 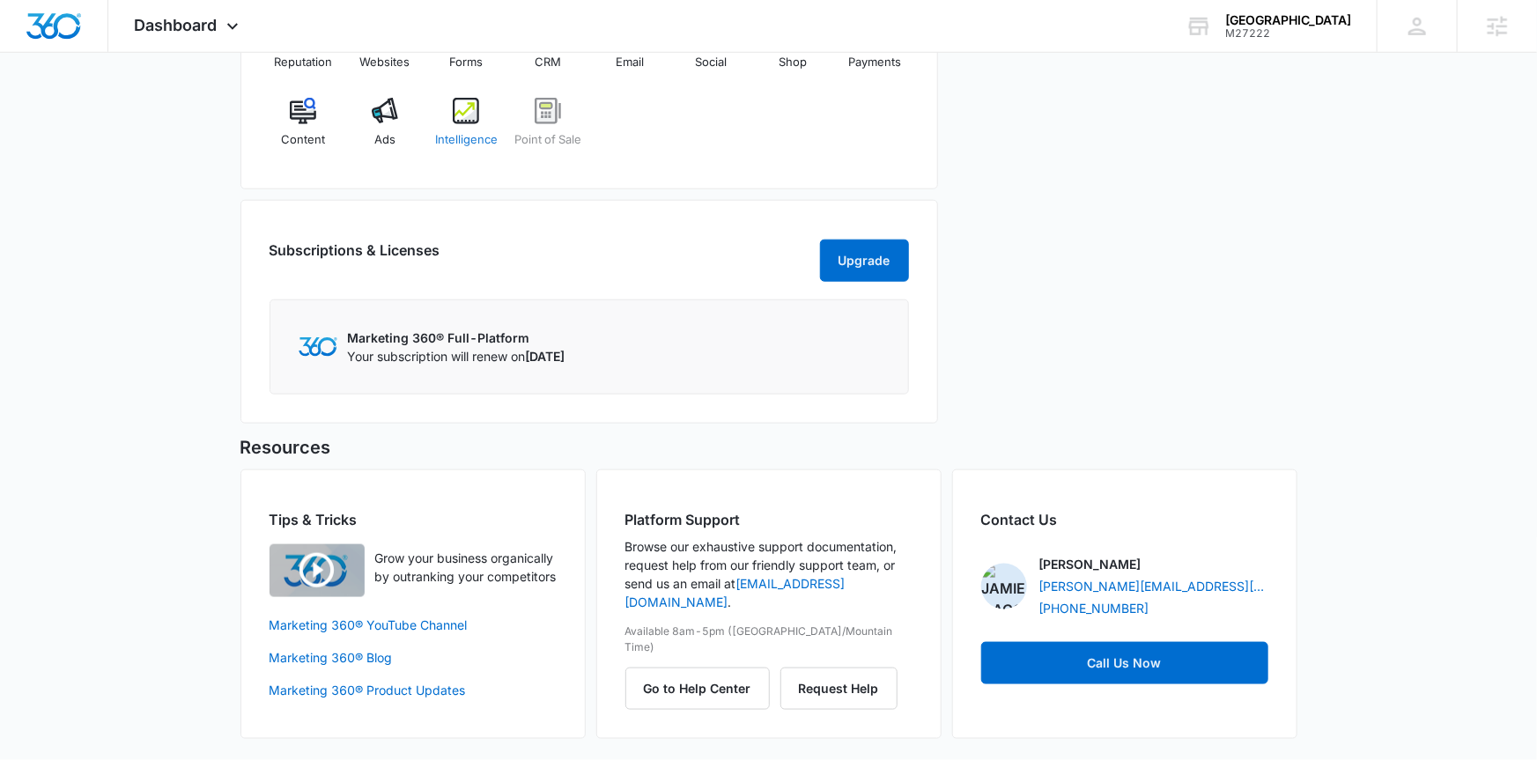 What do you see at coordinates (317, 571) in the screenshot?
I see `img: Quick Overview Video` at bounding box center [317, 571].